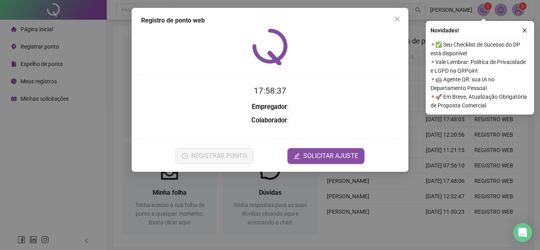  Describe the element at coordinates (269, 120) in the screenshot. I see `strong: Colaborador` at that location.